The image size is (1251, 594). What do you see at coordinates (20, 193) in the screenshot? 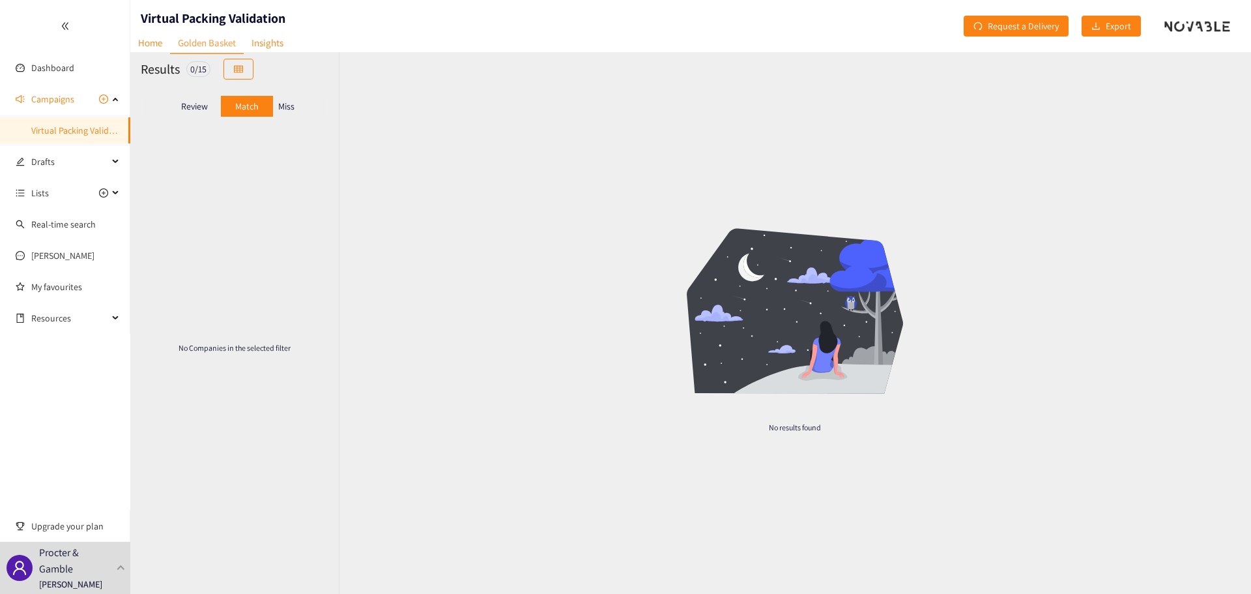
I see `span: unordered-list` at bounding box center [20, 193].